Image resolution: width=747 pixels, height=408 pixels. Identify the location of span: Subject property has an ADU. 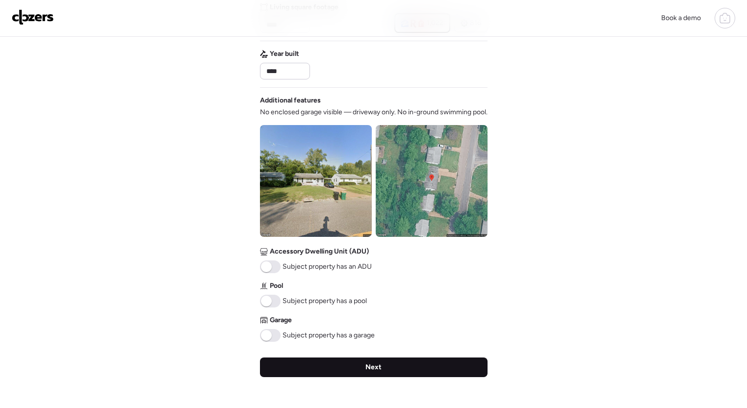
(327, 267).